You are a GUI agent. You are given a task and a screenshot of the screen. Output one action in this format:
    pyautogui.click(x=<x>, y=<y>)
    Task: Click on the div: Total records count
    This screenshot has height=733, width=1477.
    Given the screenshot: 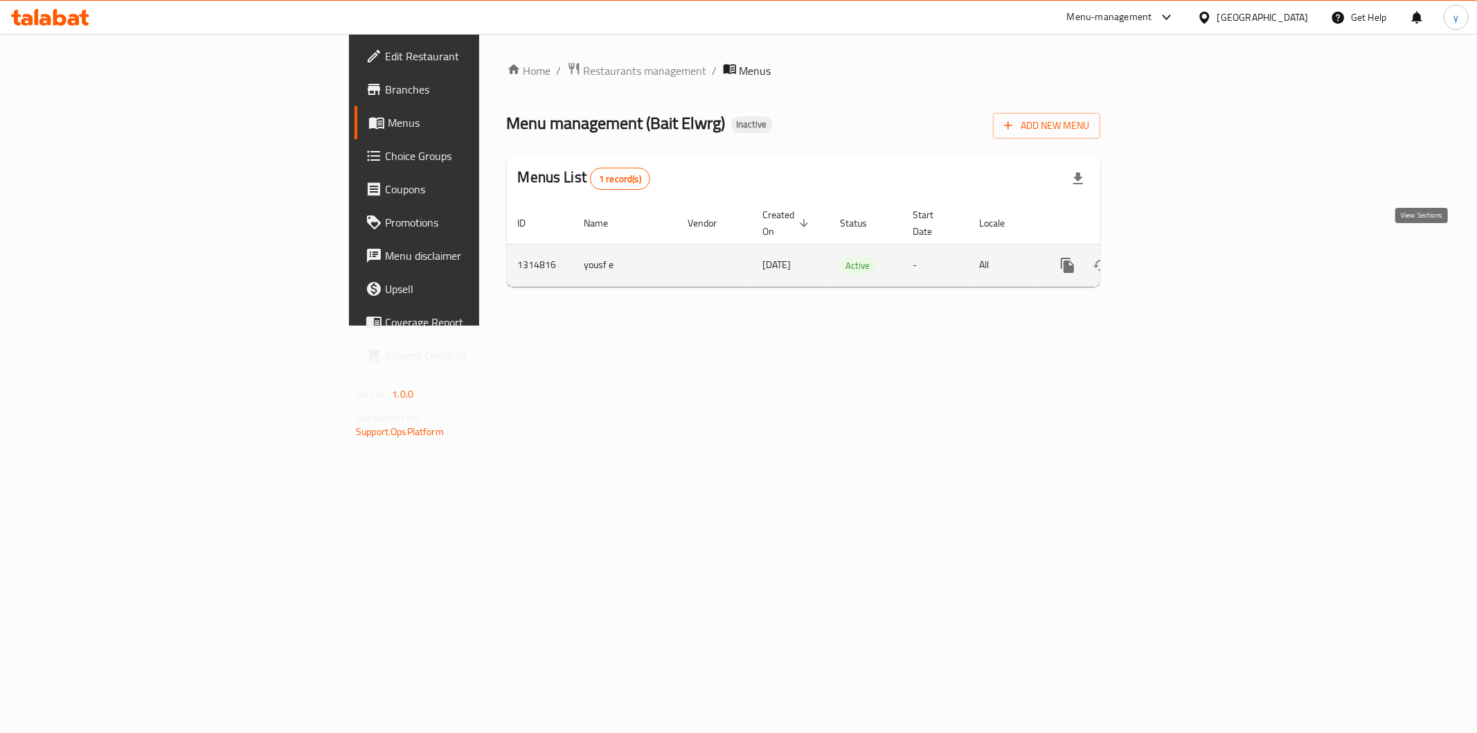 What is the action you would take?
    pyautogui.click(x=620, y=179)
    